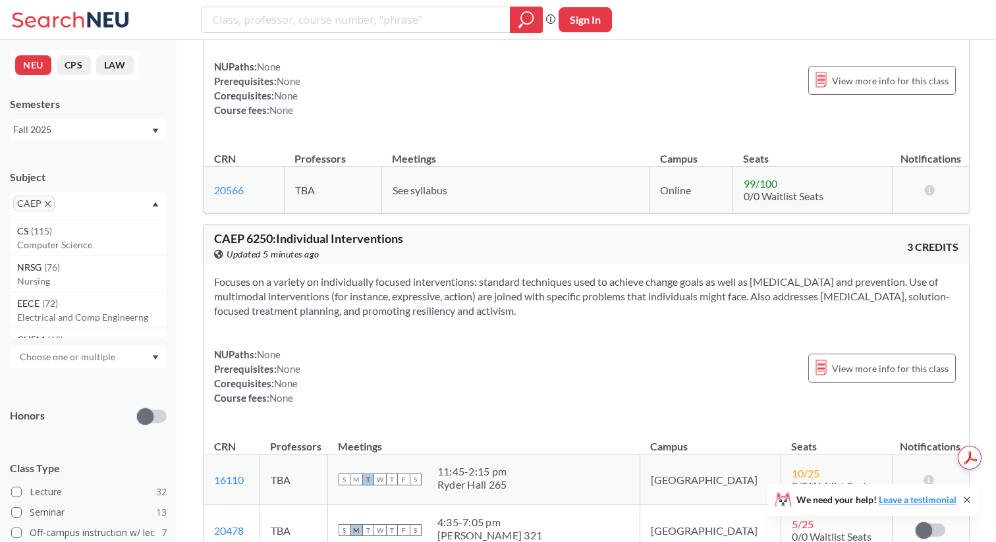  Describe the element at coordinates (88, 468) in the screenshot. I see `span: Class Type` at that location.